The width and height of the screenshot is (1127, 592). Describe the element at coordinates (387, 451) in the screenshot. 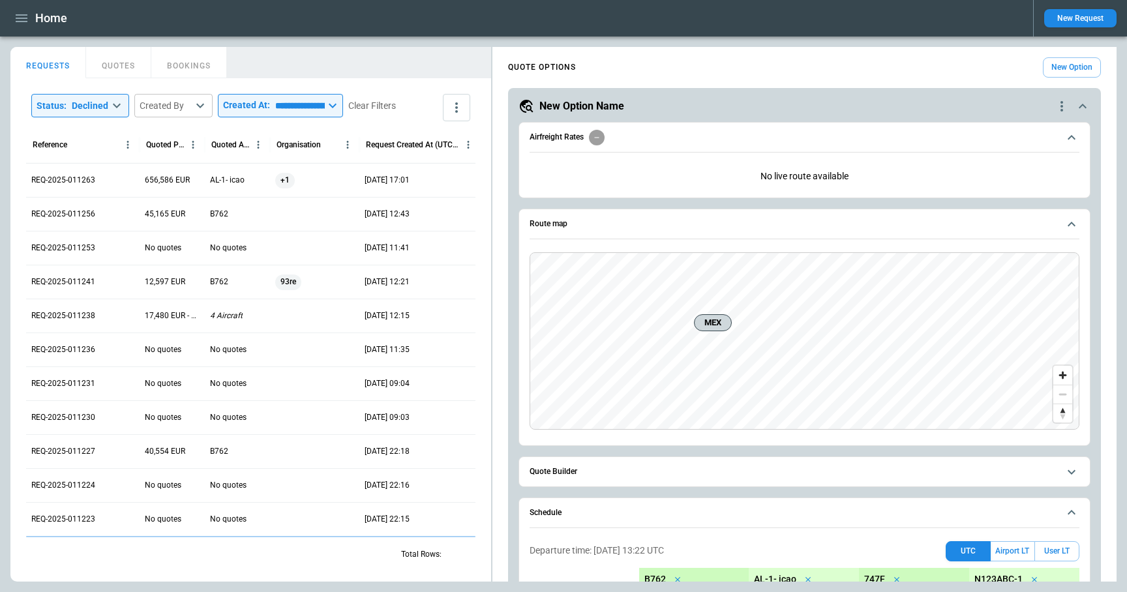

I see `p: 26/08/25 22:18` at that location.